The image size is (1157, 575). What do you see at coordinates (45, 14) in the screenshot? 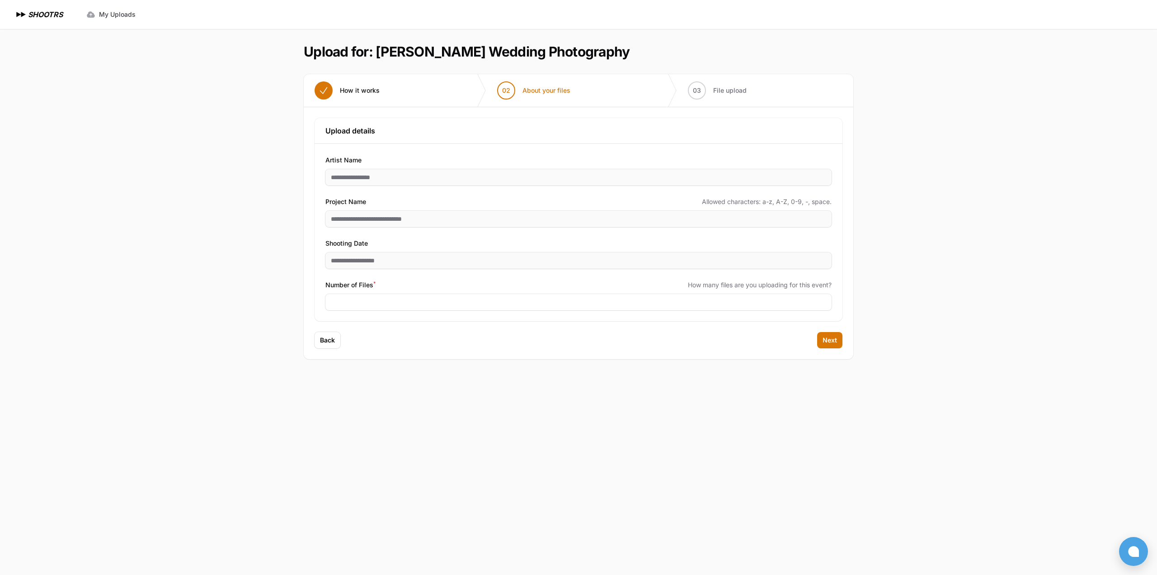
I see `h1: SHOOTRS` at bounding box center [45, 14].